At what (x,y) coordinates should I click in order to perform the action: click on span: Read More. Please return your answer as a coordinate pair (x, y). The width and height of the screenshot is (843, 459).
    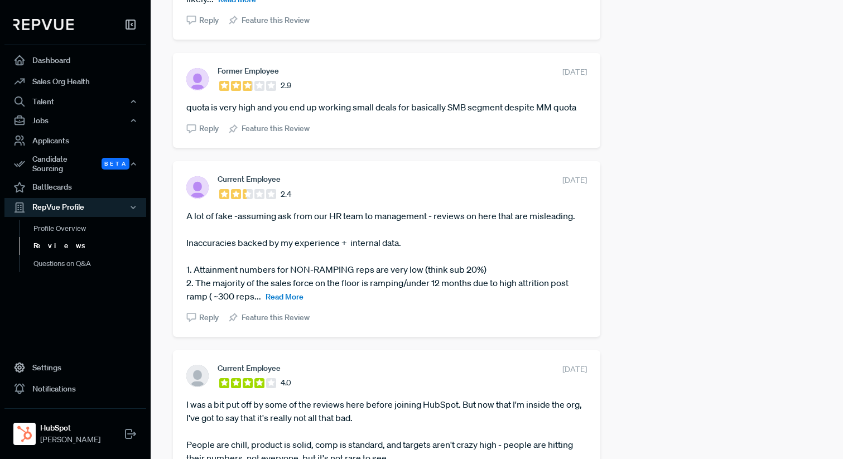
    Looking at the image, I should click on (284, 297).